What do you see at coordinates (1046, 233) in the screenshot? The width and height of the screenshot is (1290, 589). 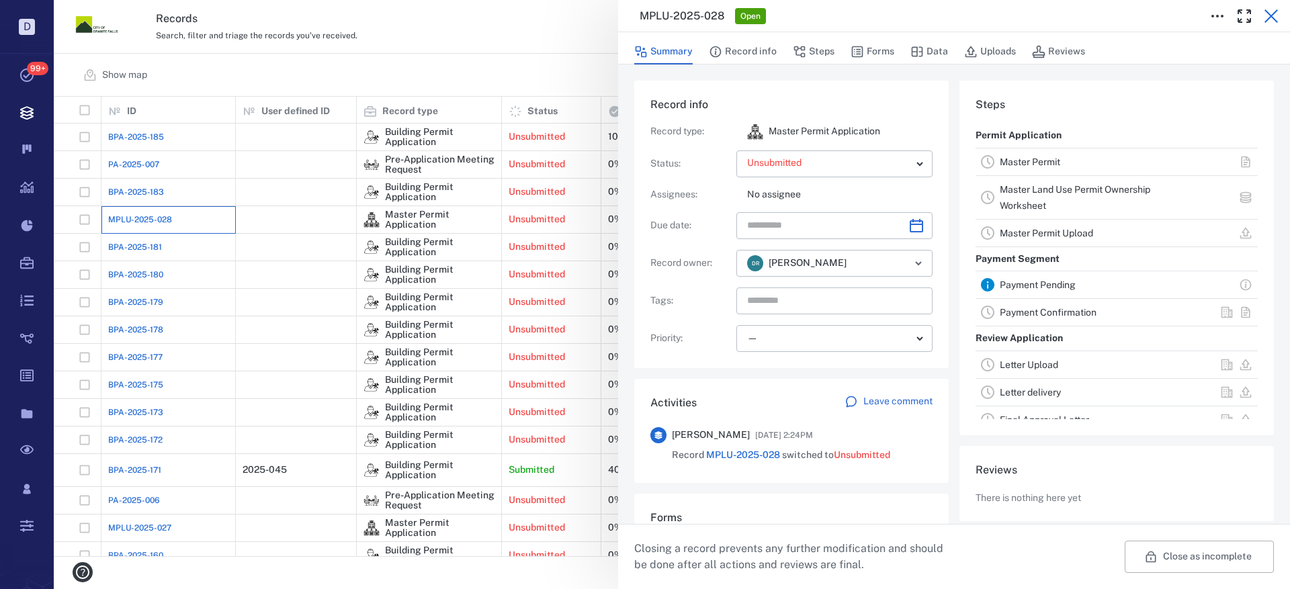 I see `a: Master Permit Upload` at bounding box center [1046, 233].